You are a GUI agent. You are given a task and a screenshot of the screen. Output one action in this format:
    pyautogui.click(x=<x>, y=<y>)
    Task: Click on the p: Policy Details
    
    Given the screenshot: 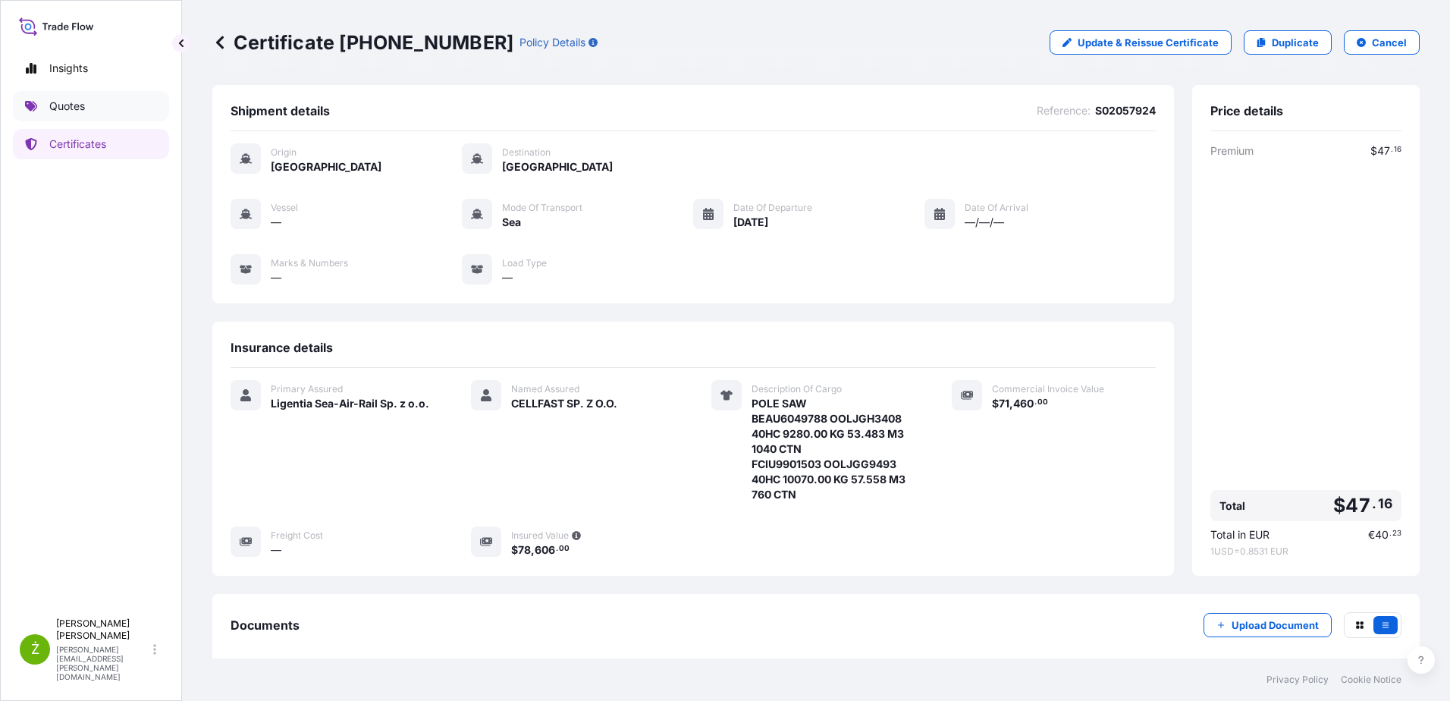 What is the action you would take?
    pyautogui.click(x=552, y=42)
    